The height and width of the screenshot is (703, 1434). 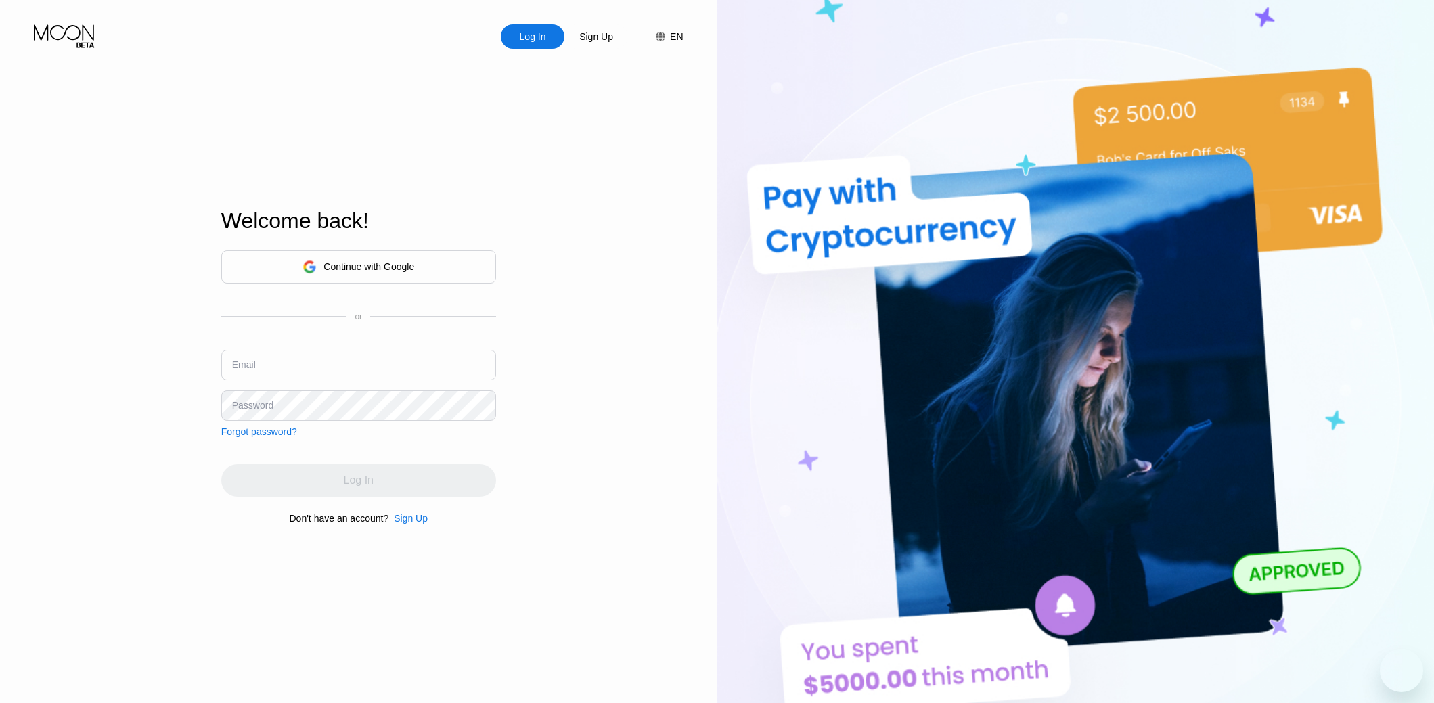 What do you see at coordinates (358, 317) in the screenshot?
I see `div: or` at bounding box center [358, 317].